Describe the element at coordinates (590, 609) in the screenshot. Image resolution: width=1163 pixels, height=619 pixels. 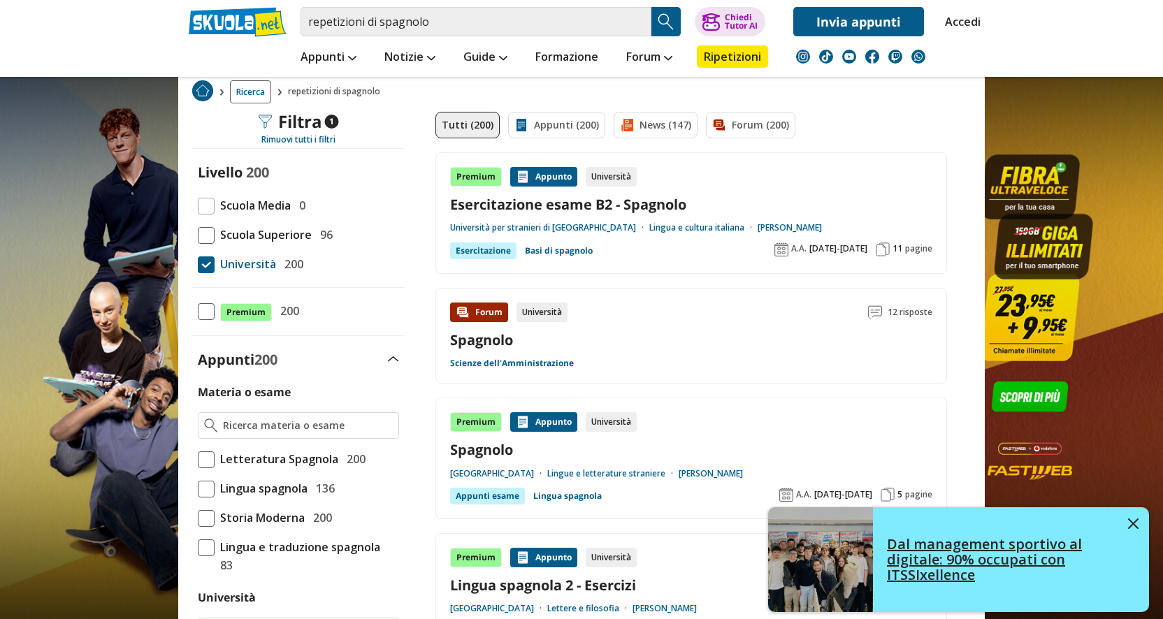
I see `a: Lettere e filosofia` at that location.